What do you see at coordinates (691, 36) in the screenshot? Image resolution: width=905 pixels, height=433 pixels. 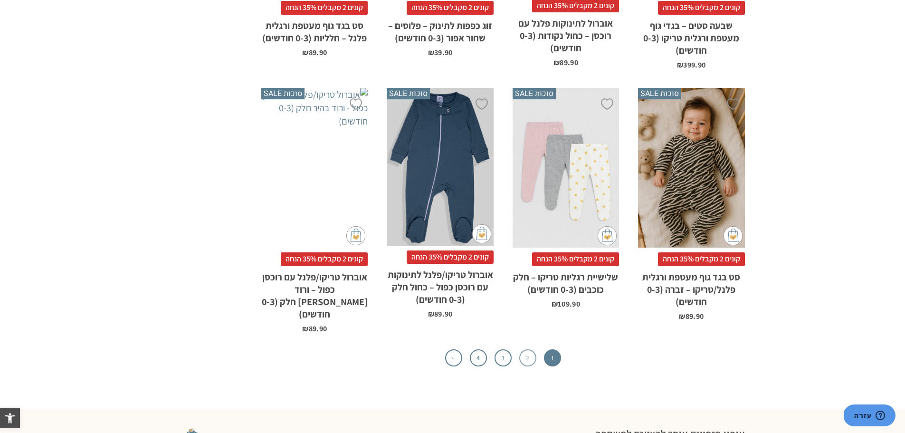 I see `h2: שבעה סטים – בגדי גוף מעטפת ורגלית טריקו (0-3 חודשים)` at bounding box center [691, 36].